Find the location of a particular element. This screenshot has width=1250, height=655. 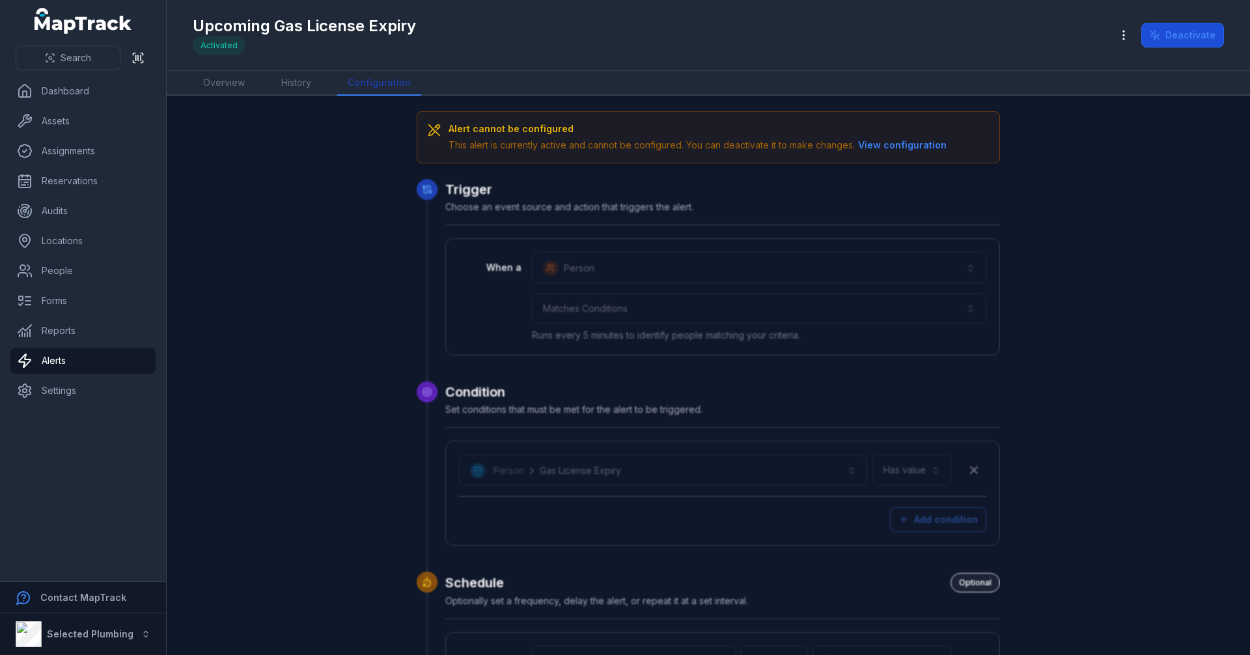

div: This alert is currently active and cannot be configured. You can deactivate it to make changes. is located at coordinates (699, 145).